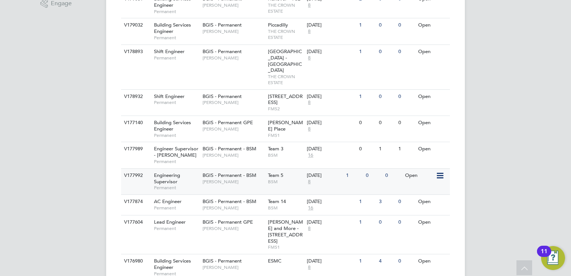 The height and width of the screenshot is (276, 571). Describe the element at coordinates (286, 109) in the screenshot. I see `span: FMS2` at that location.